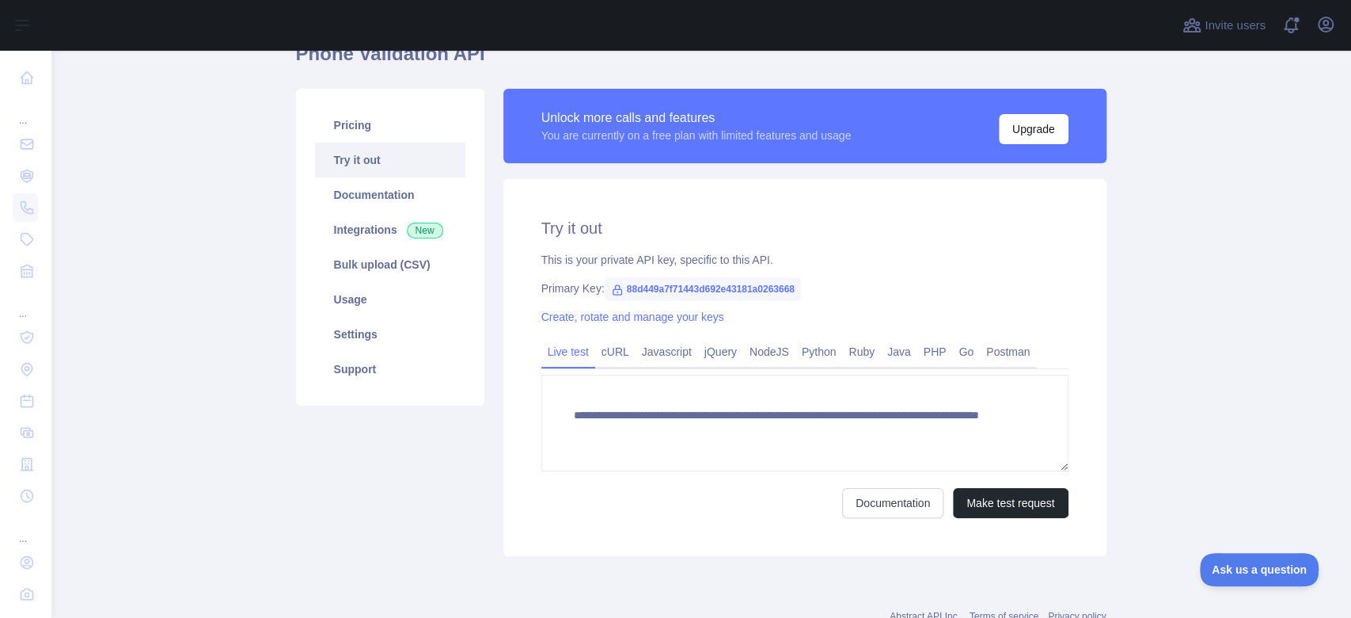 The image size is (1351, 618). Describe the element at coordinates (390, 334) in the screenshot. I see `a: Settings` at that location.